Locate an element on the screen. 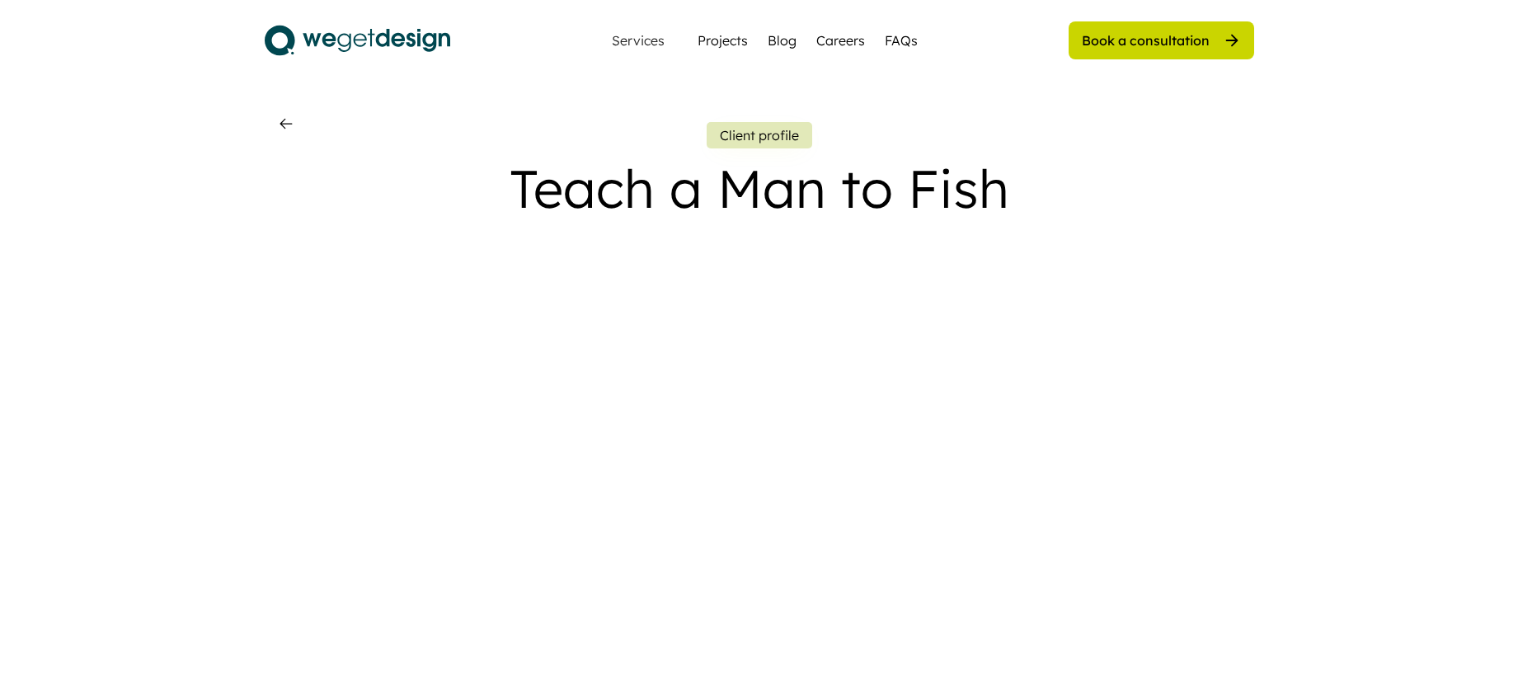 The image size is (1518, 687). img: logo.svg is located at coordinates (357, 40).